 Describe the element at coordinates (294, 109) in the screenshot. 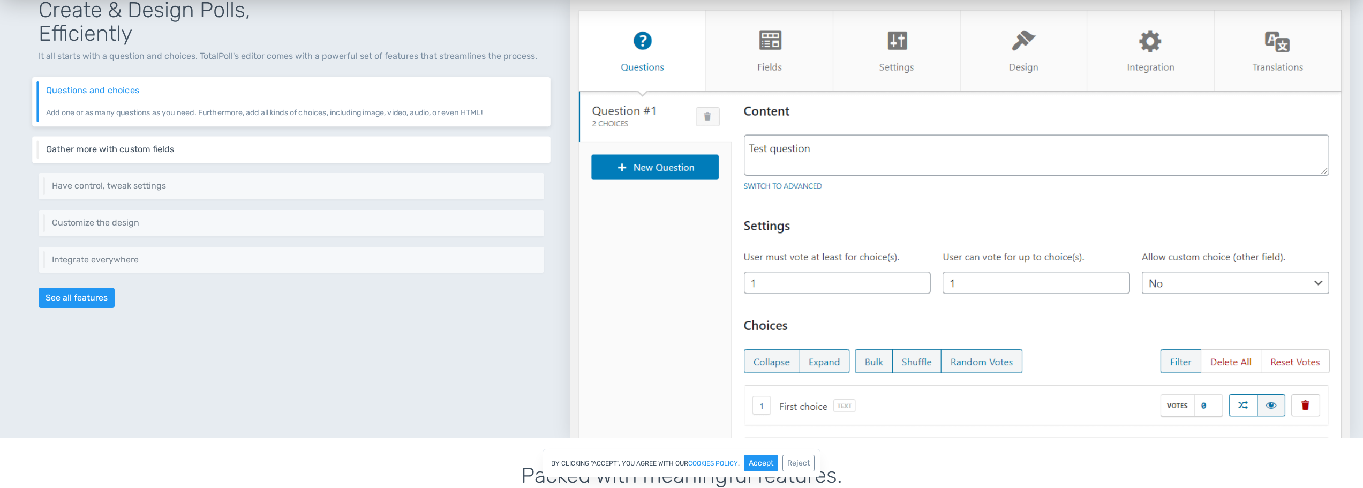

I see `p: Add one or as many questions as you need. Furthermore, add all kinds of choices, including image,...` at that location.